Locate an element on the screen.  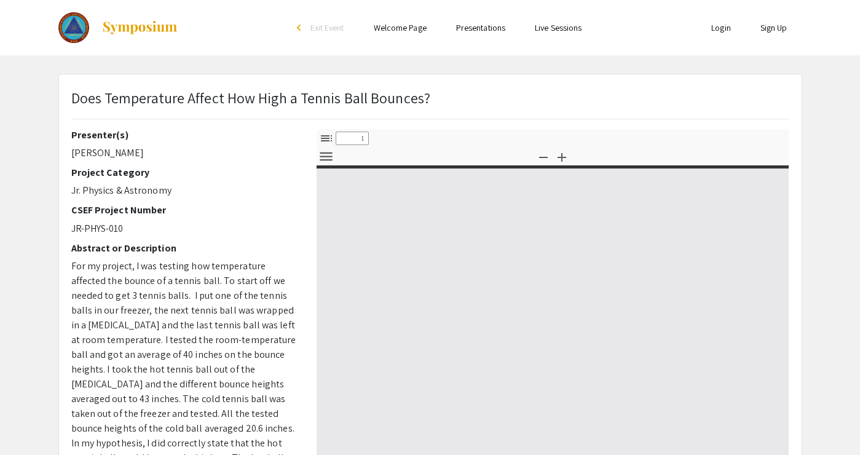
a: Sign Up is located at coordinates (774, 28).